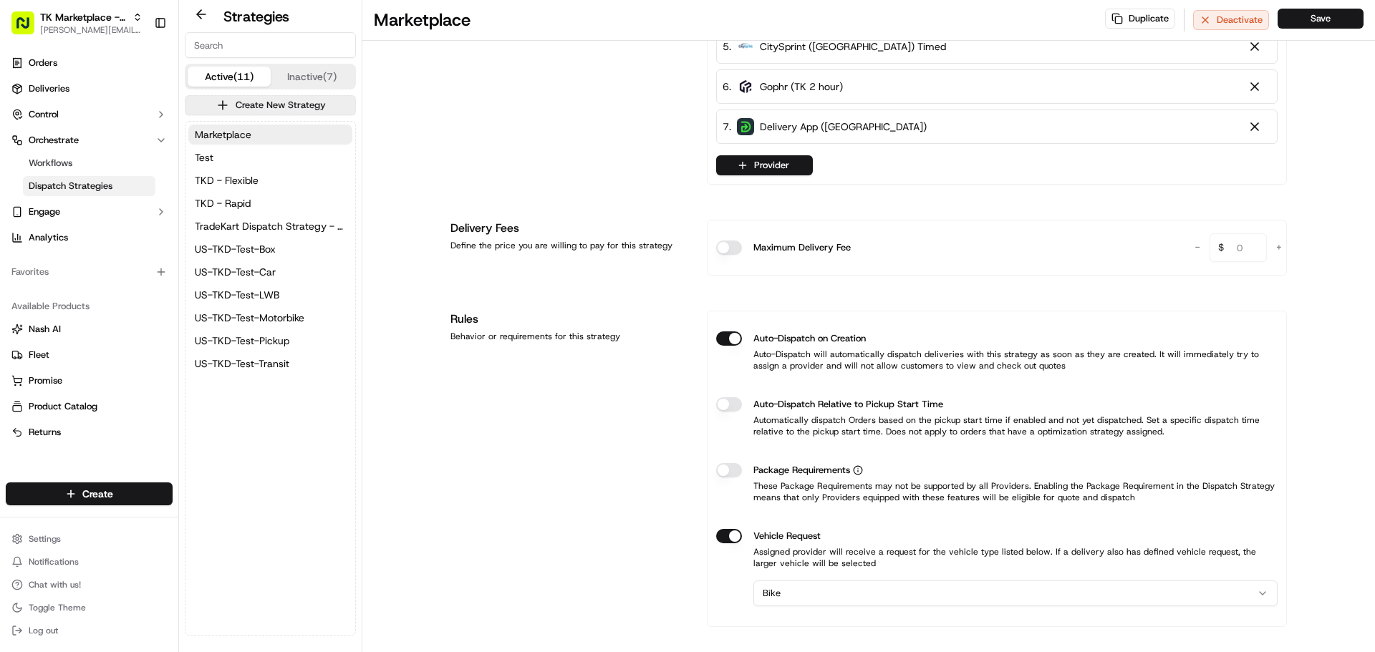  Describe the element at coordinates (249, 318) in the screenshot. I see `span: US-TKD-Test-Motorbike` at that location.